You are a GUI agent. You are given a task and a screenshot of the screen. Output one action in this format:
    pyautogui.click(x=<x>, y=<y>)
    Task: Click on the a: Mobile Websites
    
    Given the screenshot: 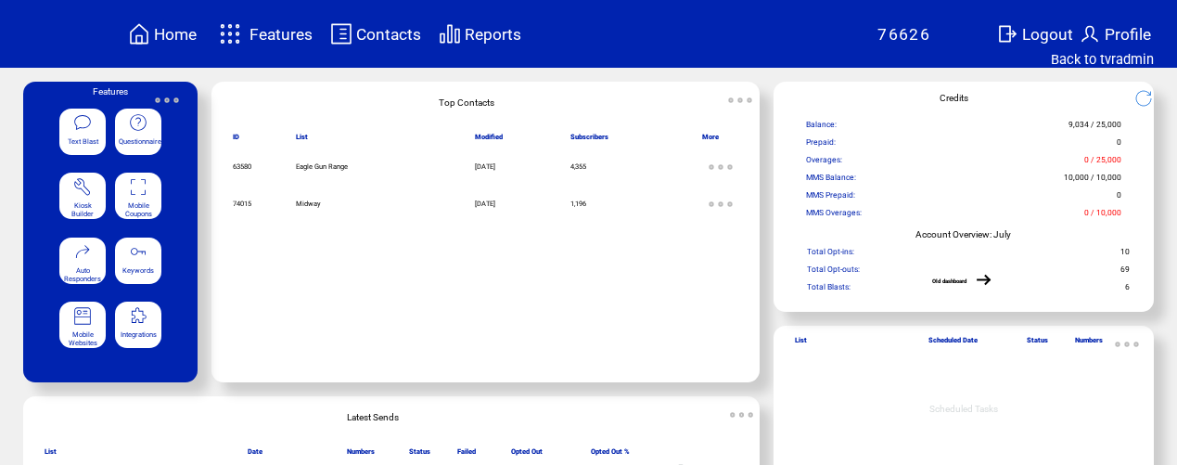 What is the action you would take?
    pyautogui.click(x=83, y=328)
    